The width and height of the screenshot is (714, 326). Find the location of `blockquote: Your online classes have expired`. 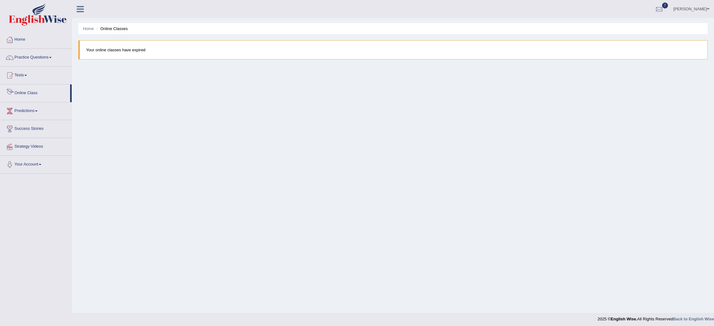

blockquote: Your online classes have expired is located at coordinates (393, 50).